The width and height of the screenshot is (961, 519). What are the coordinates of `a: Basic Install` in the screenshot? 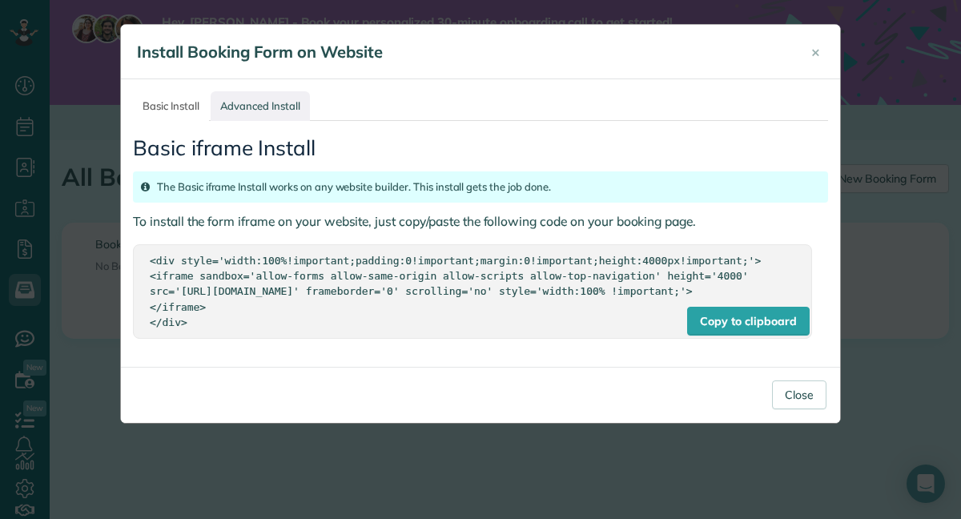 It's located at (171, 106).